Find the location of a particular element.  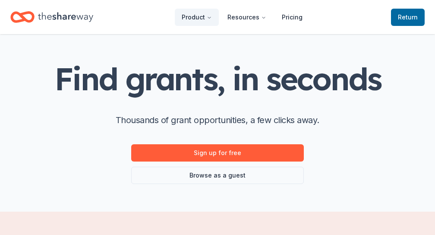

a: Pricing is located at coordinates (292, 17).